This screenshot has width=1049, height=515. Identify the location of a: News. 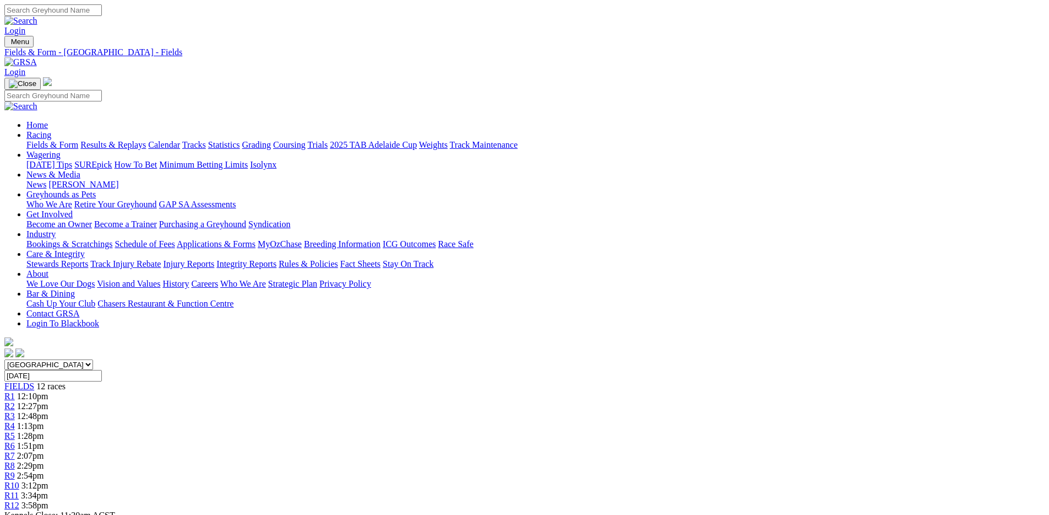
(36, 184).